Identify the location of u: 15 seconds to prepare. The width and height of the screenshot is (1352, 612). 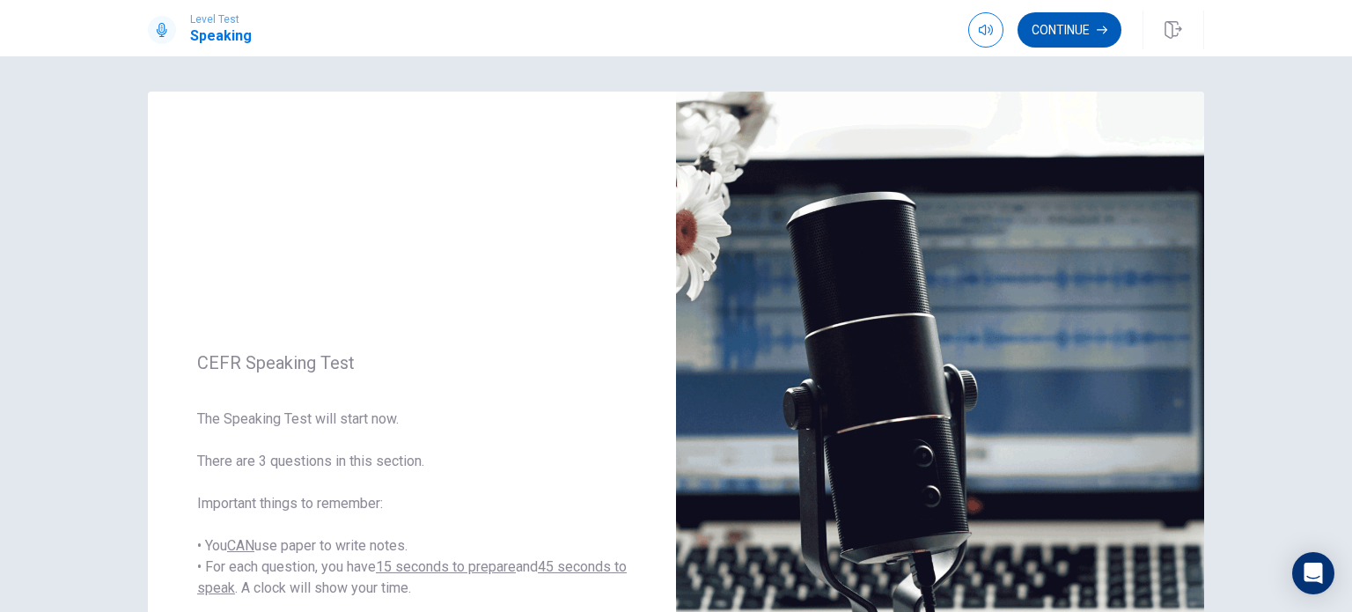
(445, 566).